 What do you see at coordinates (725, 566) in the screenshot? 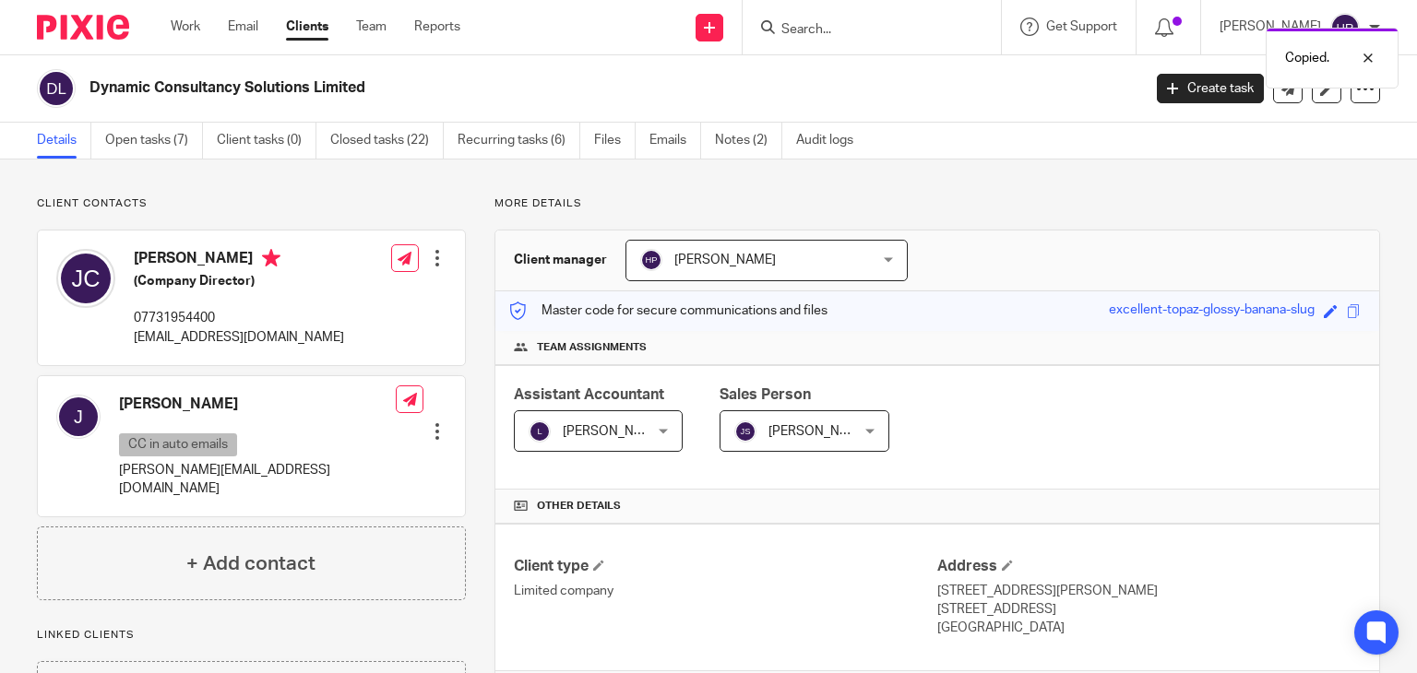
I see `h4: Client type` at bounding box center [725, 566].